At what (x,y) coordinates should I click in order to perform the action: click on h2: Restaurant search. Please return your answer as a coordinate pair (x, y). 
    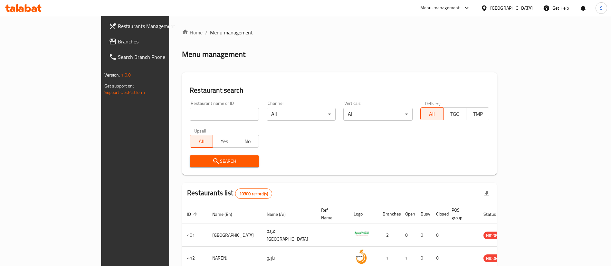
    Looking at the image, I should click on (339, 90).